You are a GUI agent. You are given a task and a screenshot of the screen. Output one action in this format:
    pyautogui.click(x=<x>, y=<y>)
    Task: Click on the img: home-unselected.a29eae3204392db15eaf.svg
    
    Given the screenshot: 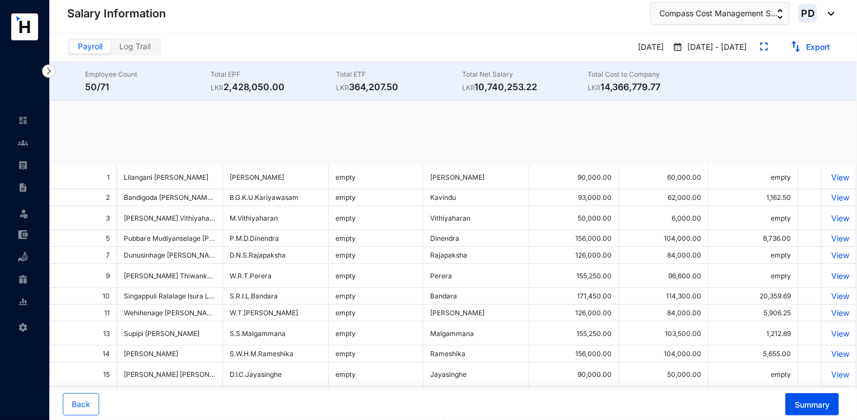 What is the action you would take?
    pyautogui.click(x=23, y=120)
    